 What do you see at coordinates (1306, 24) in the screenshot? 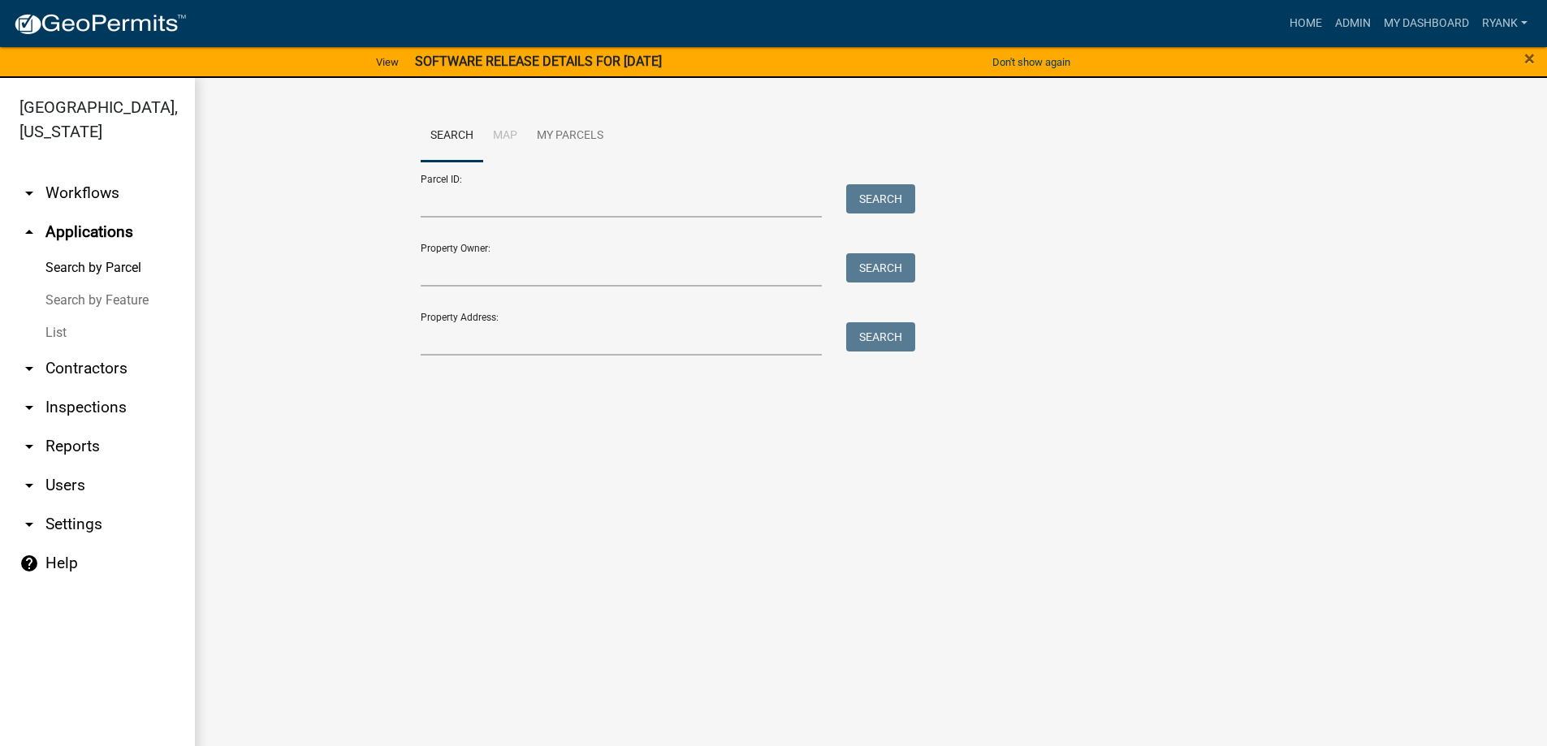
I see `a: Home` at bounding box center [1306, 24].